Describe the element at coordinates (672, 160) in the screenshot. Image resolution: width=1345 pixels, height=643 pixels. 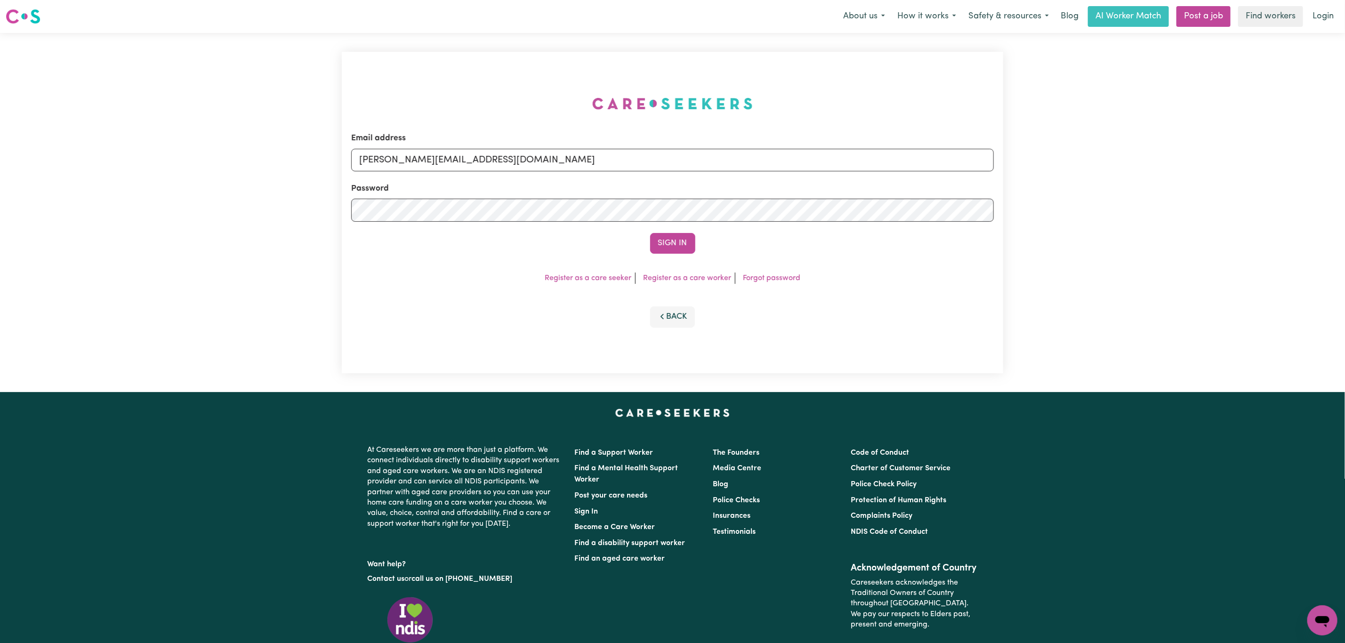
I see `input: Email address` at that location.